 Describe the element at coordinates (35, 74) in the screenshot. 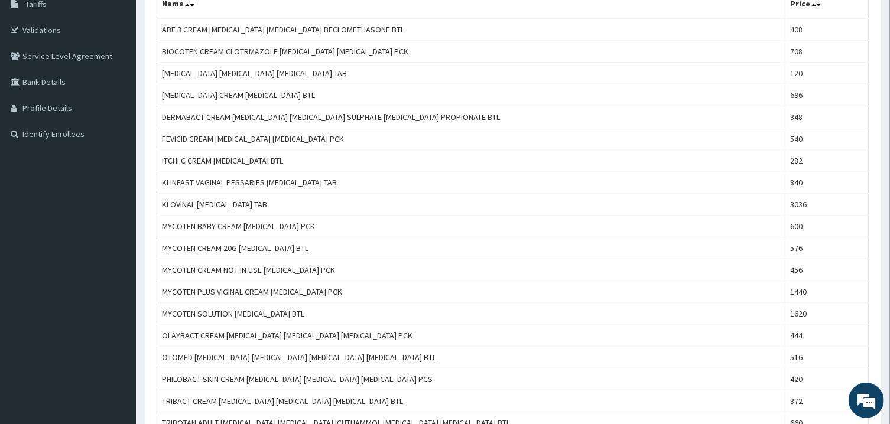

I see `img: d_794563401_company_1708531726252_794563401` at that location.